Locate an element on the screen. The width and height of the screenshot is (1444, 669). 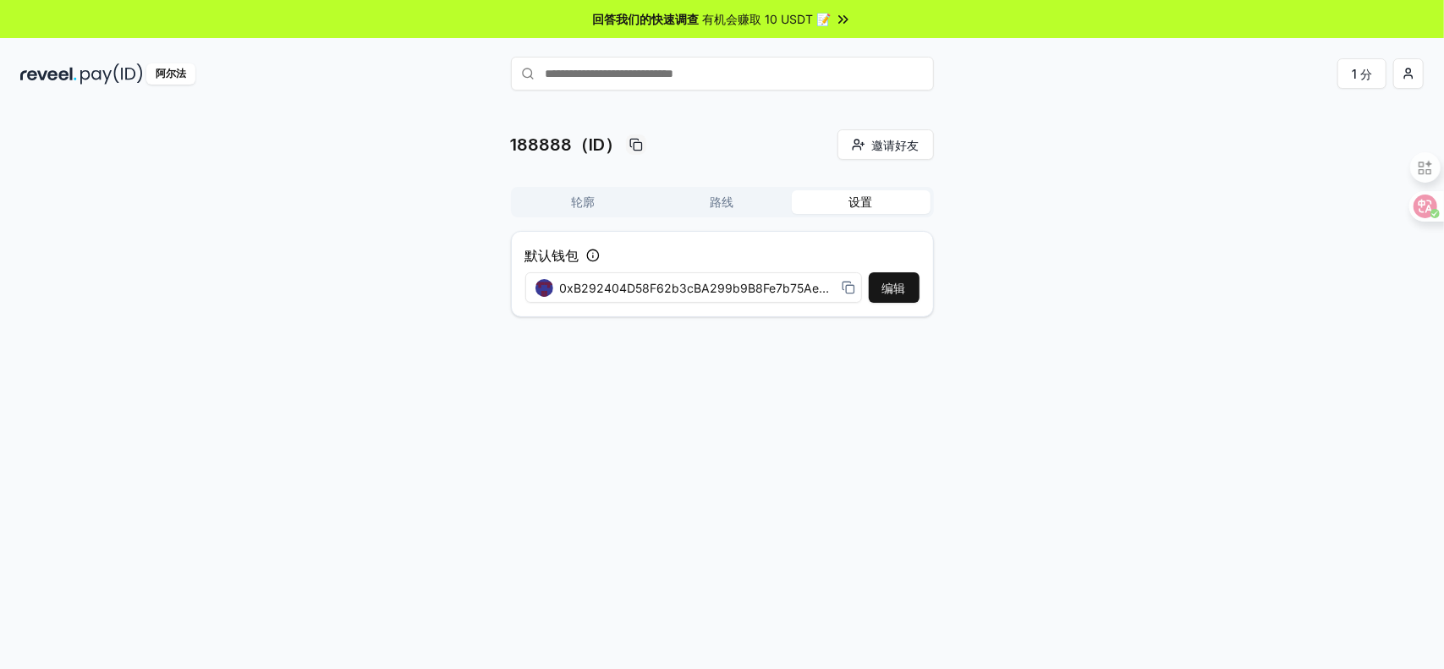
button: 1 分 is located at coordinates (1362, 74).